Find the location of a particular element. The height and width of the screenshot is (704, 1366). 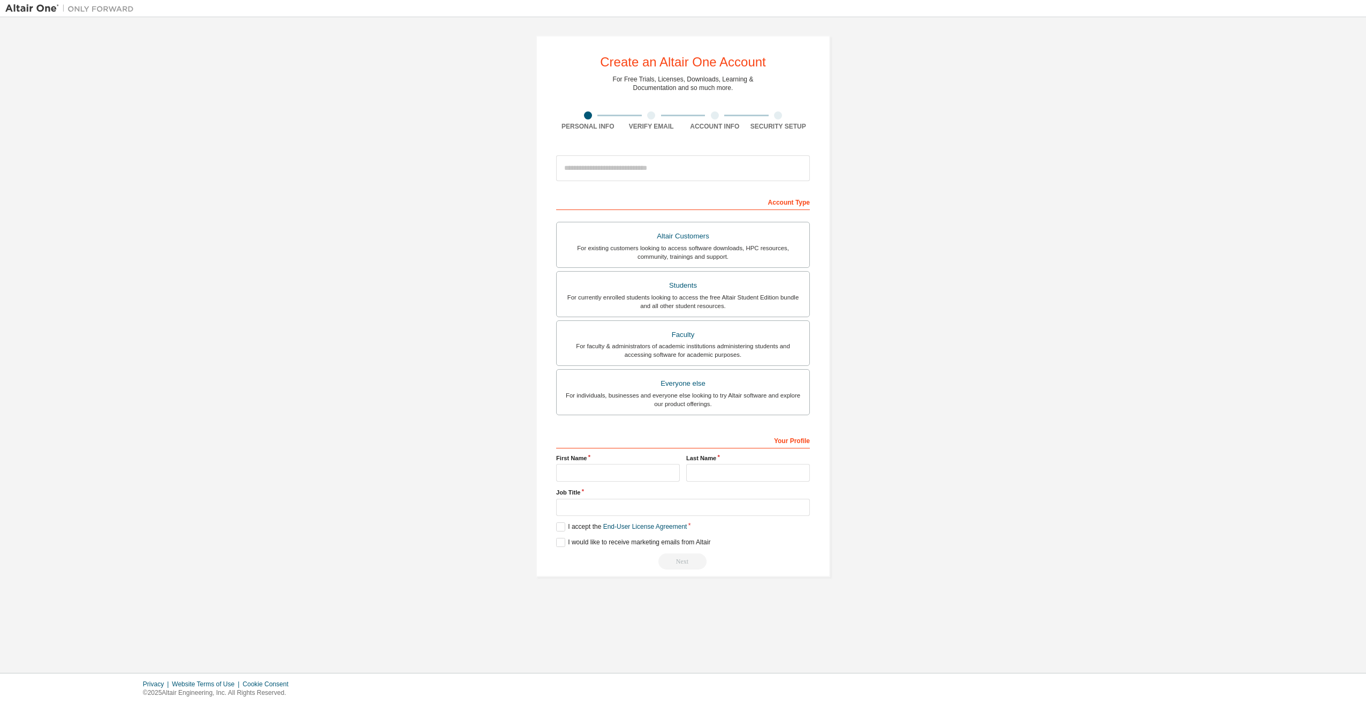

div: Privacy is located at coordinates (157, 684).